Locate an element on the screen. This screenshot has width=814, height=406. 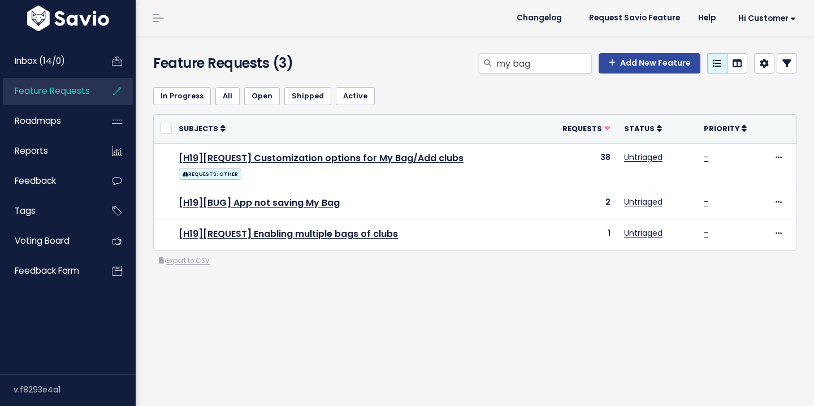
span: Status is located at coordinates (639, 128).